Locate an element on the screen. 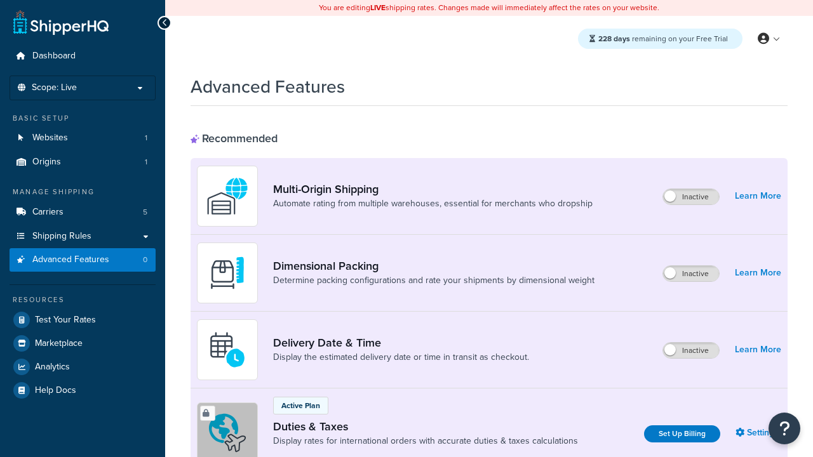 The width and height of the screenshot is (813, 457). span: Shipping Rules is located at coordinates (62, 236).